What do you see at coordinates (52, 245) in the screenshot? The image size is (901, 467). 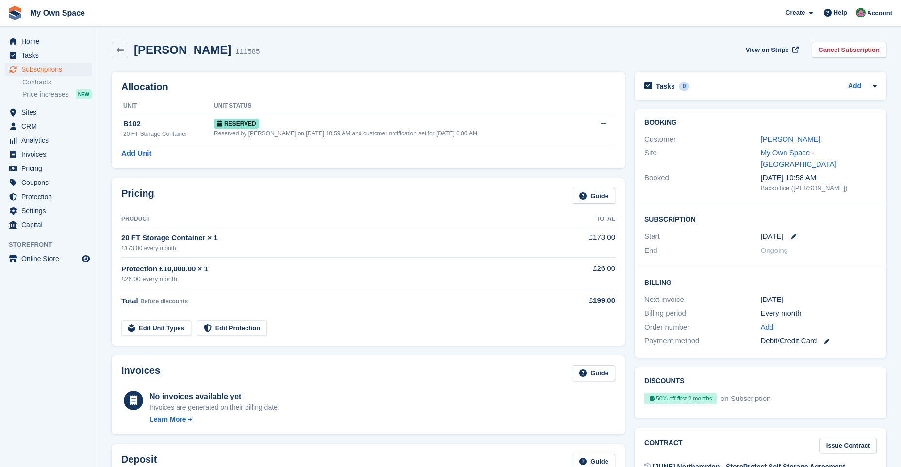 I see `span: Storefront` at bounding box center [52, 245].